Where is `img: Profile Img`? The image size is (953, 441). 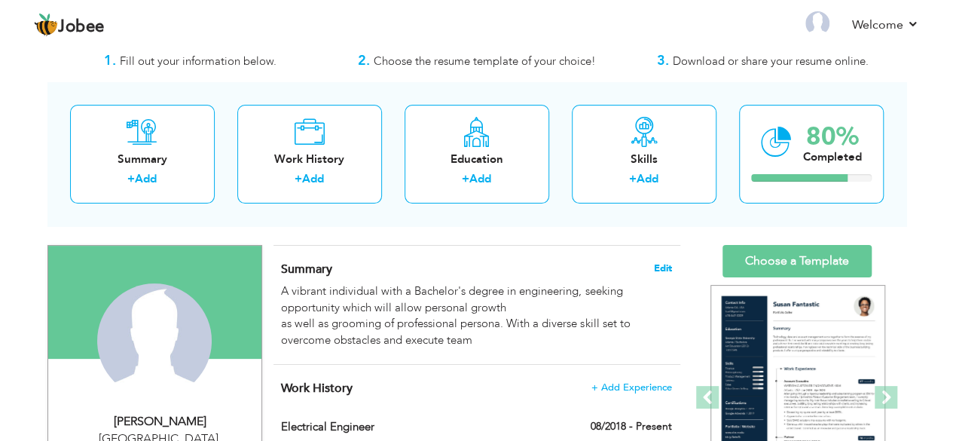
img: Profile Img is located at coordinates (817, 23).